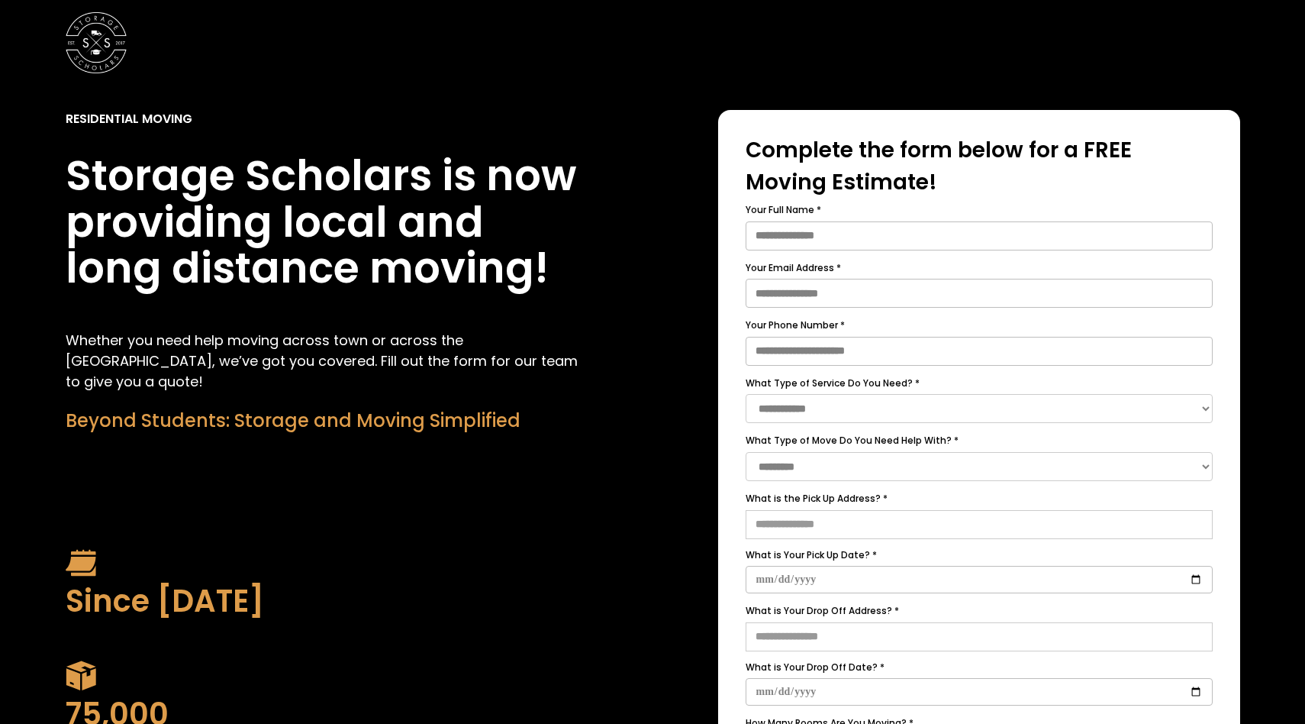 The image size is (1305, 724). What do you see at coordinates (979, 166) in the screenshot?
I see `div: Complete the form below for a FREE Moving Estimate!` at bounding box center [979, 166].